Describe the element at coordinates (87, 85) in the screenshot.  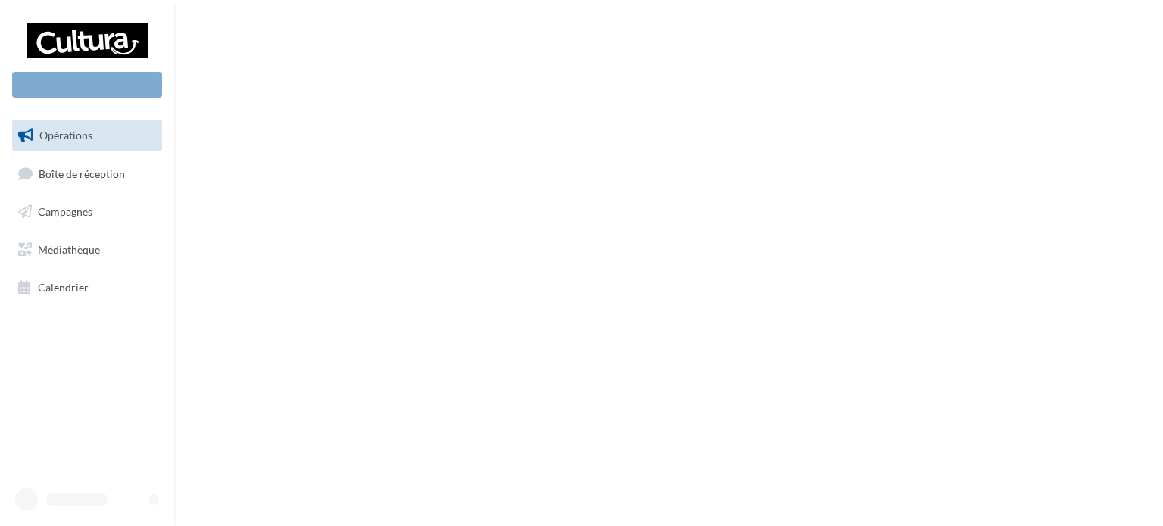
I see `div: Nouvelle campagne` at that location.